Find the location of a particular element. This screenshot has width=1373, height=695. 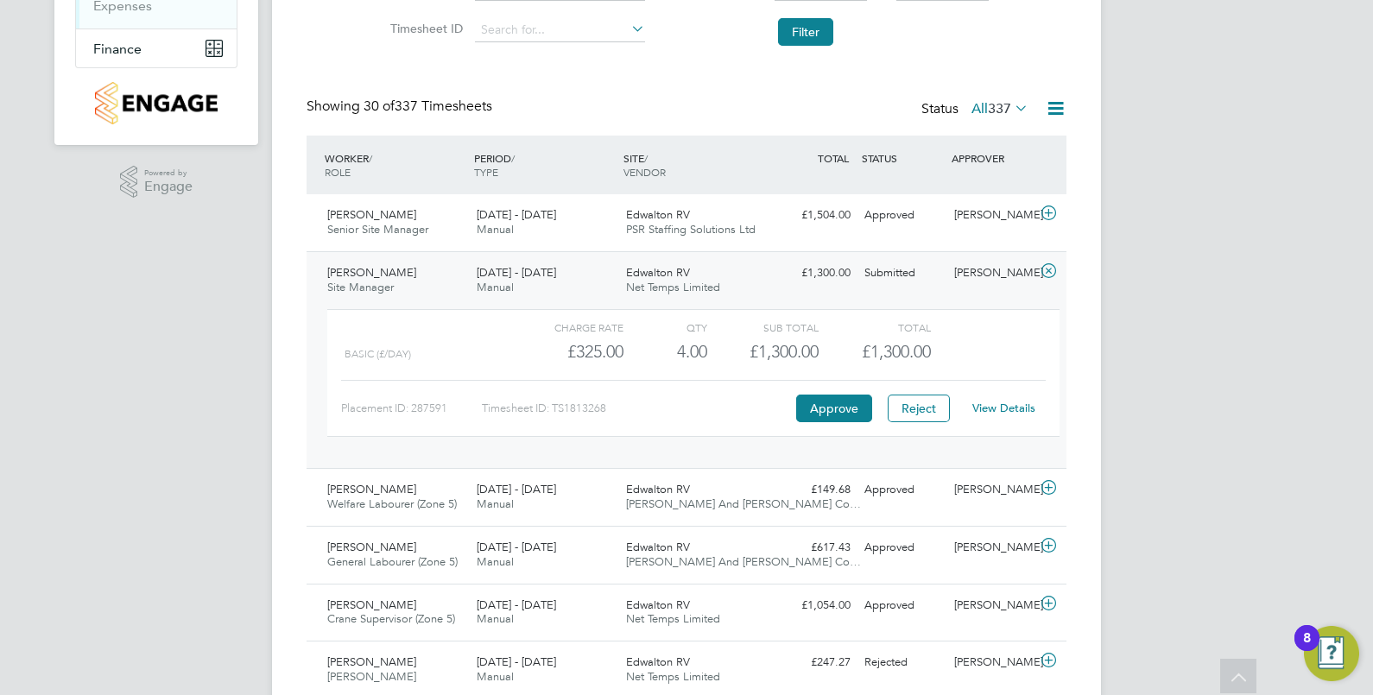

div: PERIOD is located at coordinates (544, 165).